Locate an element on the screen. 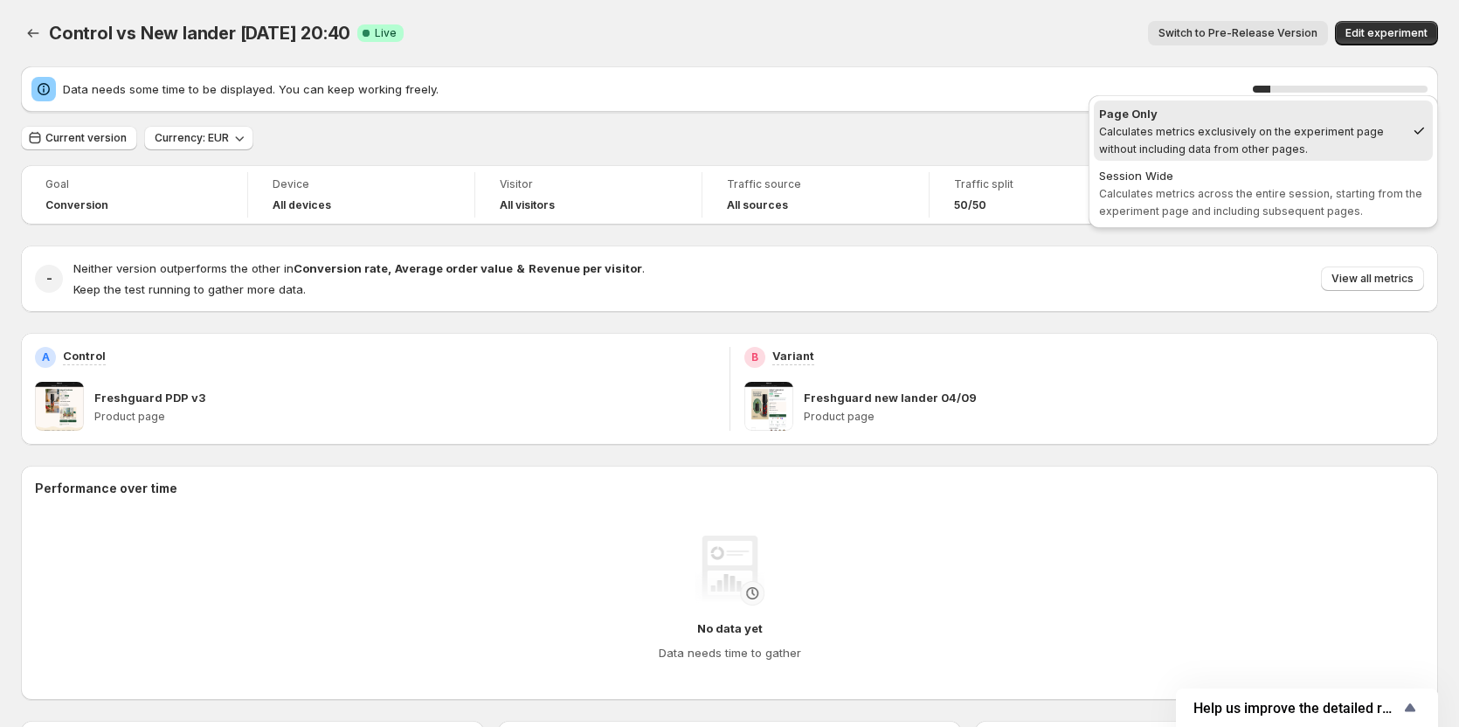 The image size is (1459, 727). span: 50/50 is located at coordinates (970, 205).